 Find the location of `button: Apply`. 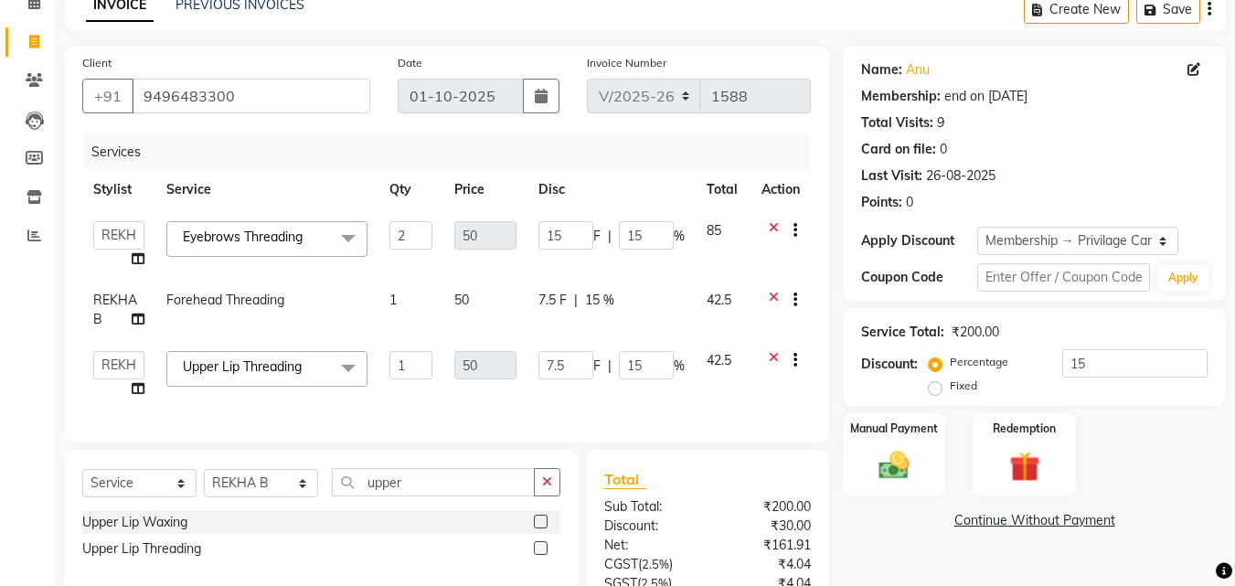

button: Apply is located at coordinates (1183, 278).